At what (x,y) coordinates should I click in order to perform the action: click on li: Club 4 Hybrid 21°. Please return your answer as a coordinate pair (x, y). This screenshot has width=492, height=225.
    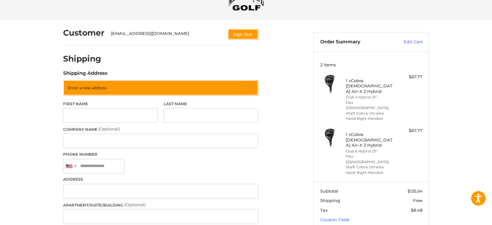
    Looking at the image, I should click on (370, 97).